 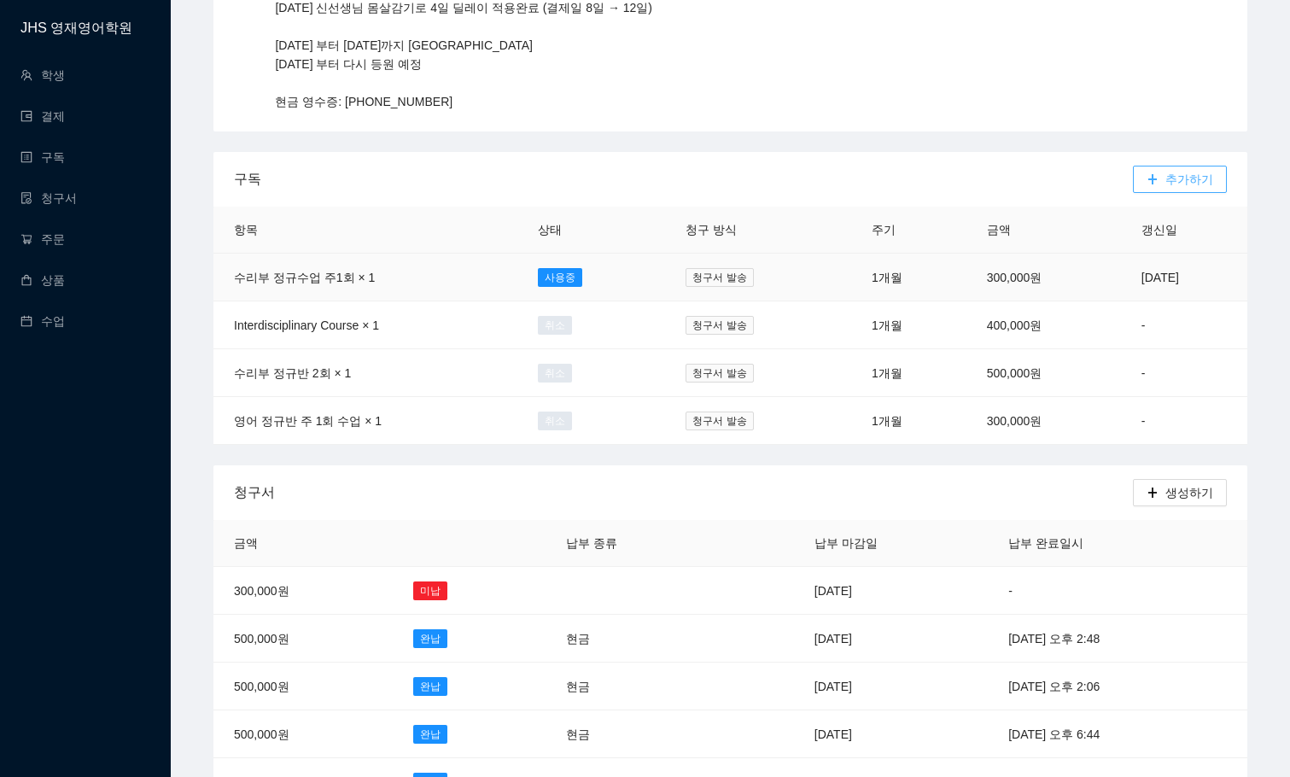 What do you see at coordinates (1189, 179) in the screenshot?
I see `span: 추가하기` at bounding box center [1189, 179].